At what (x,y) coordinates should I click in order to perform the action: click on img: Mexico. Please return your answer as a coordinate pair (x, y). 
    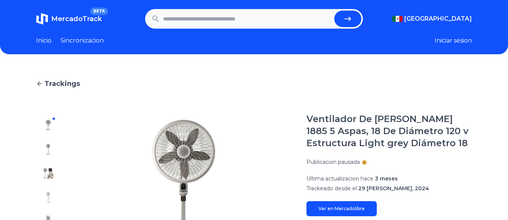
    Looking at the image, I should click on (397, 19).